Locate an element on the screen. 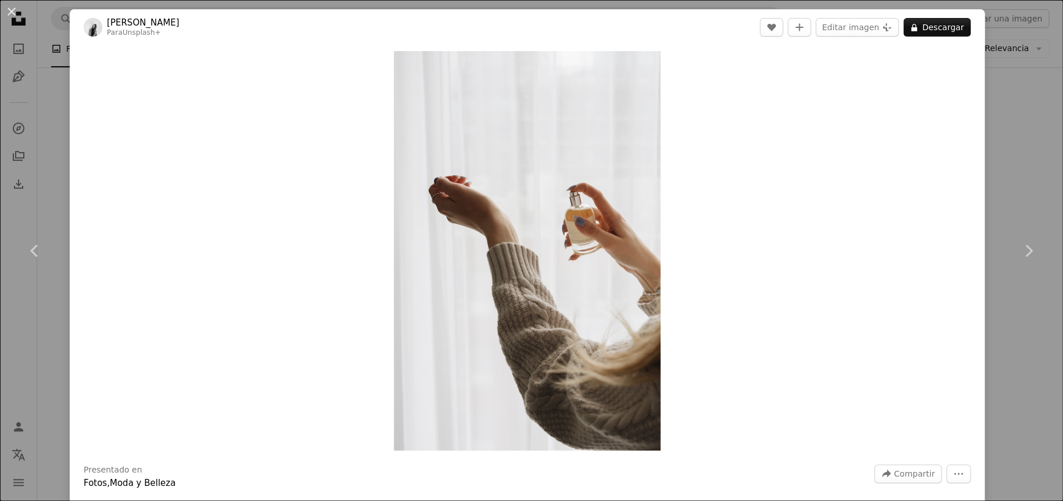 The width and height of the screenshot is (1063, 501). a: Ve al perfil de Mathilde Langevin is located at coordinates (93, 27).